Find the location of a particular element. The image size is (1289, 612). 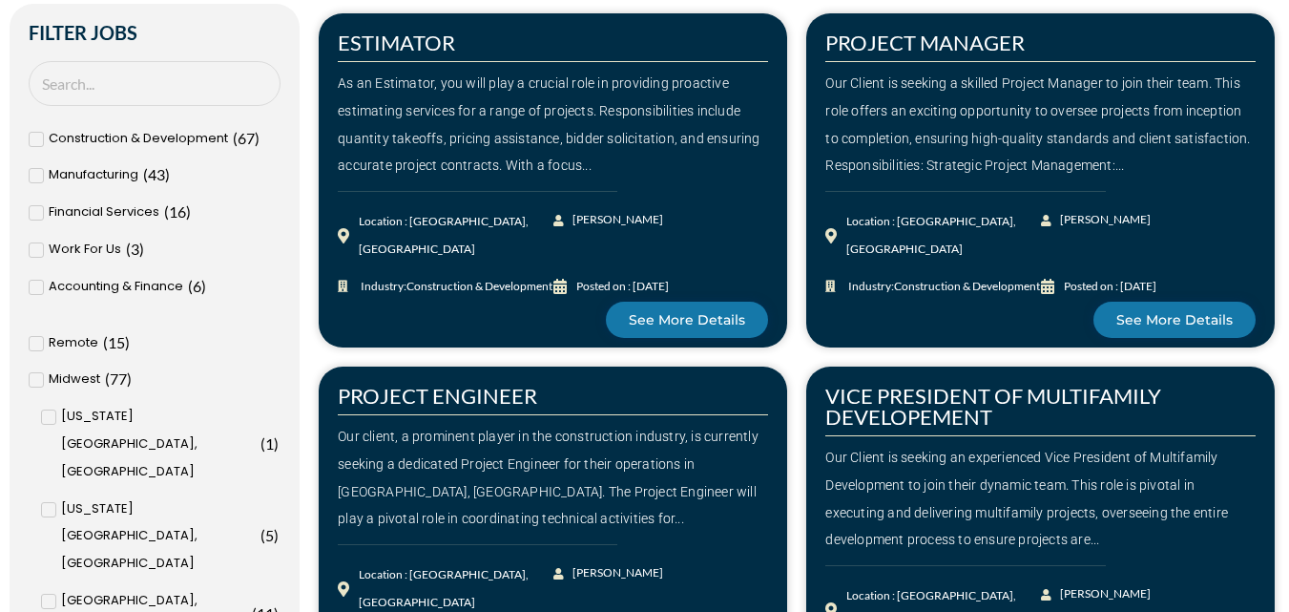

span: Remote is located at coordinates (73, 343).